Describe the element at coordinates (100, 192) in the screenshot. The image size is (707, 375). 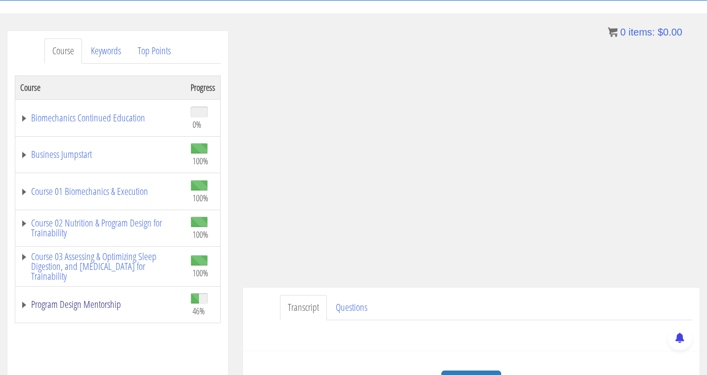
I see `a: Course 01 Biomechanics & Execution` at that location.